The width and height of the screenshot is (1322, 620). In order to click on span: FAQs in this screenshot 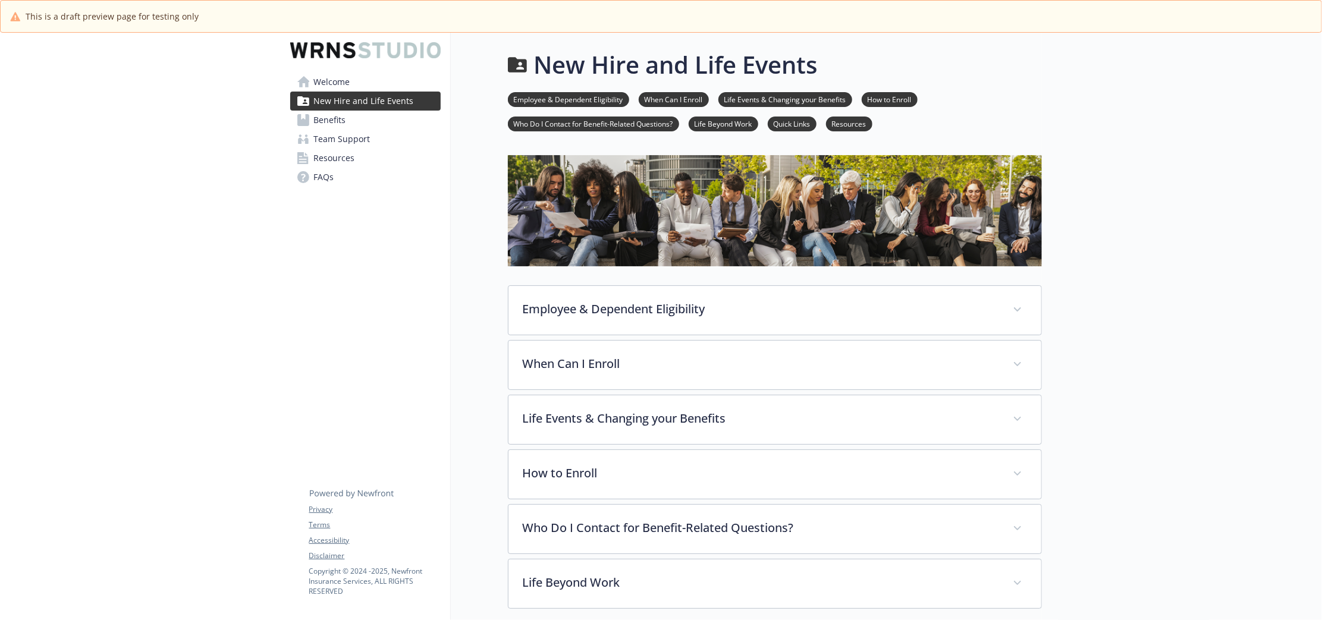, I will do `click(324, 177)`.